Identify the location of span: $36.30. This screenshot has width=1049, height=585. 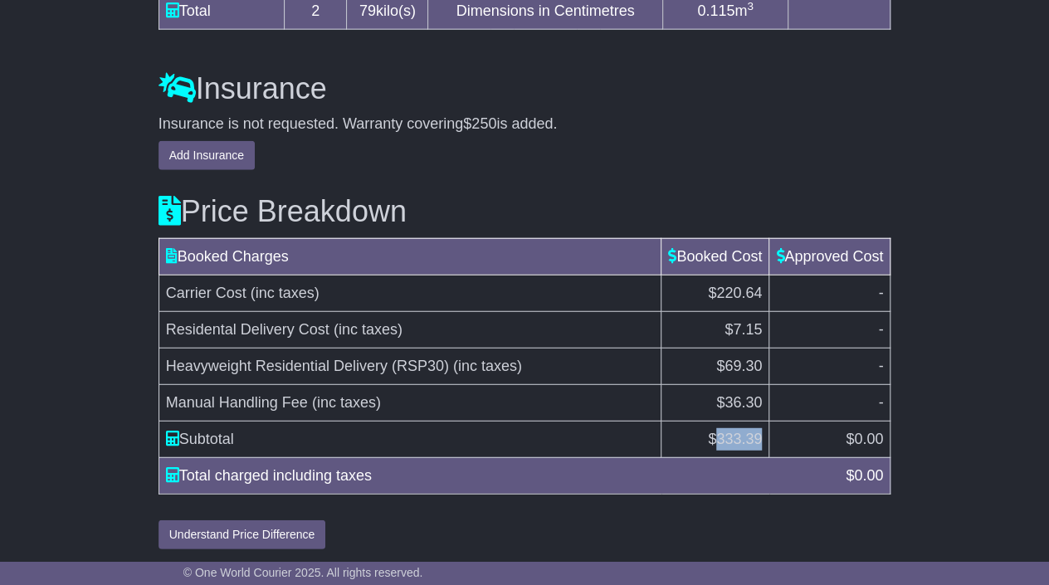
(739, 403).